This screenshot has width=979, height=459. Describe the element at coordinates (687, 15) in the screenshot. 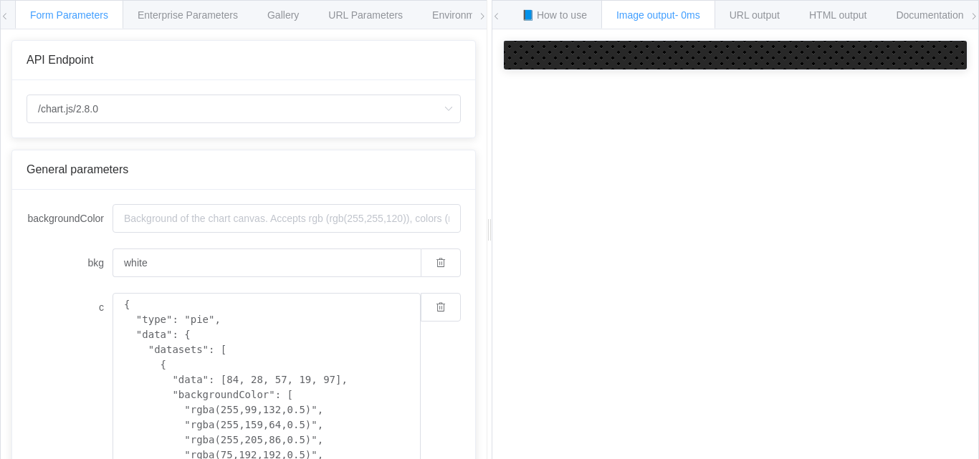

I see `span: - 0ms` at that location.